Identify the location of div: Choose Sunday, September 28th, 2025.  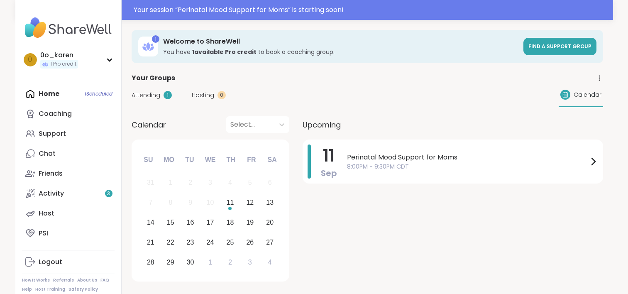
(151, 262).